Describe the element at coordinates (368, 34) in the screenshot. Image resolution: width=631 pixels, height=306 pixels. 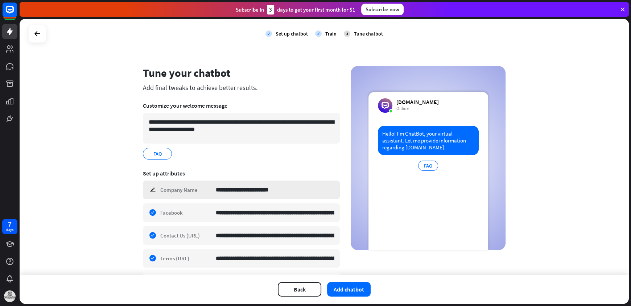
I see `div: Tune chatbot` at that location.